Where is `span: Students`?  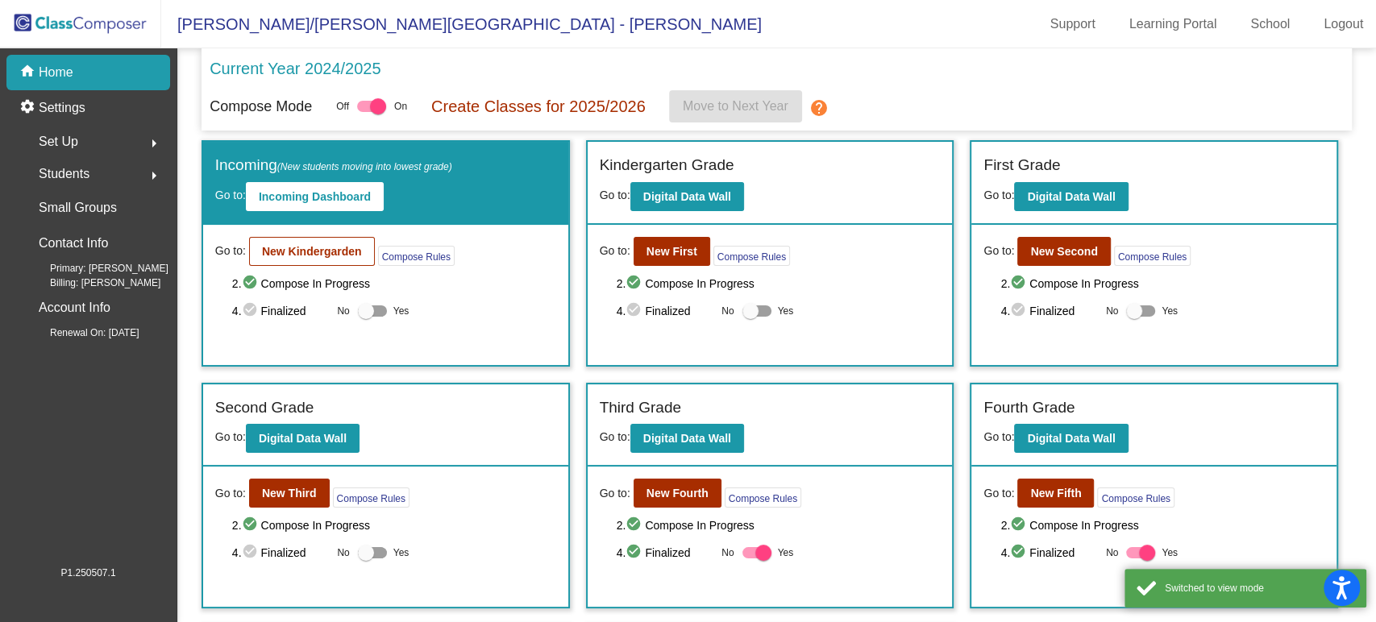 span: Students is located at coordinates (64, 174).